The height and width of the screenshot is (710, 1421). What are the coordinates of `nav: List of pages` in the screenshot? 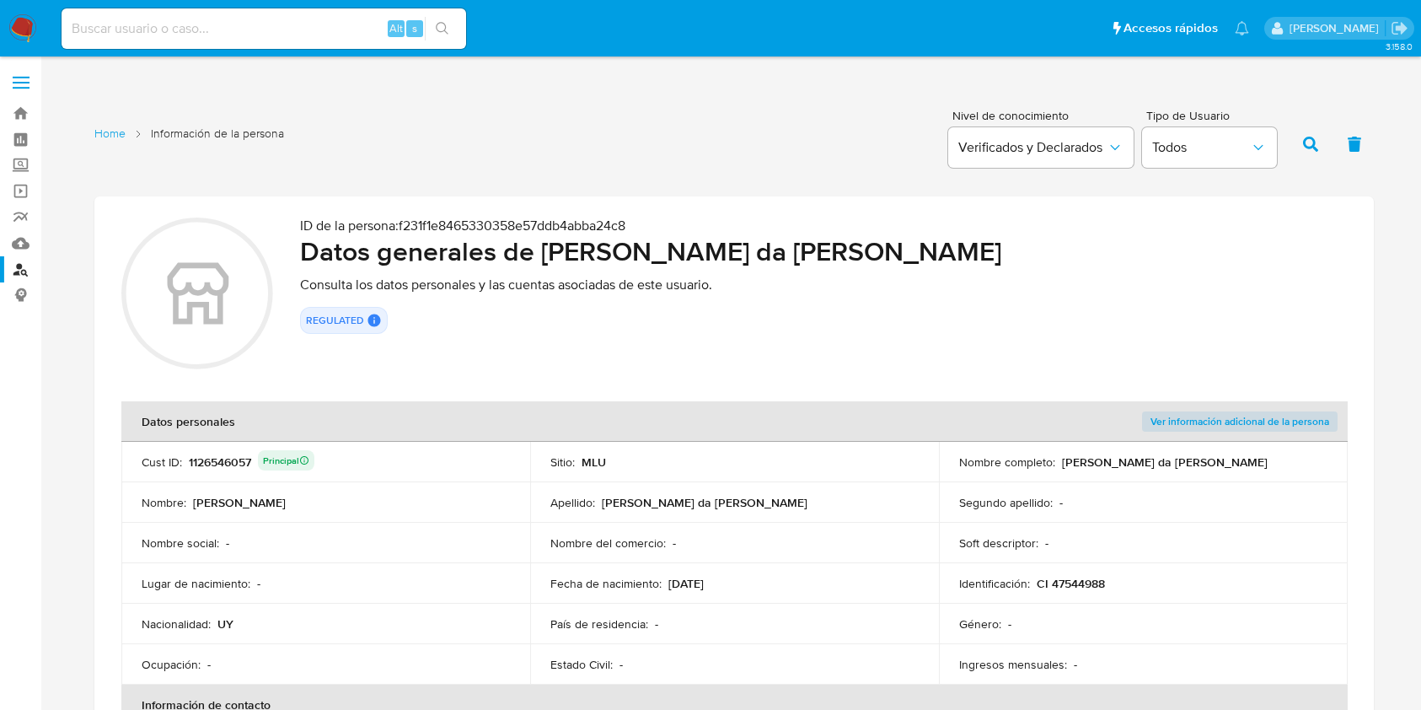 It's located at (189, 142).